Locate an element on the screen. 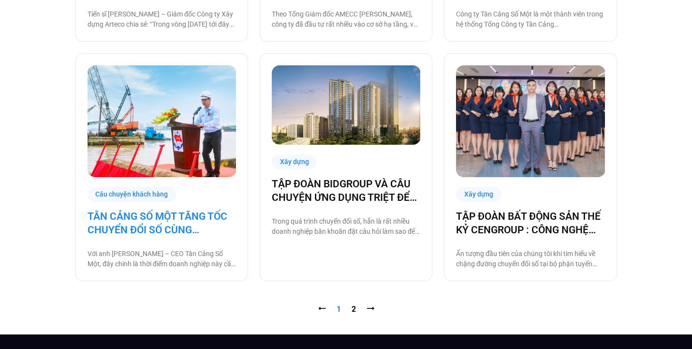 The image size is (692, 349). div: Câu chuyện khách hàng is located at coordinates (132, 194).